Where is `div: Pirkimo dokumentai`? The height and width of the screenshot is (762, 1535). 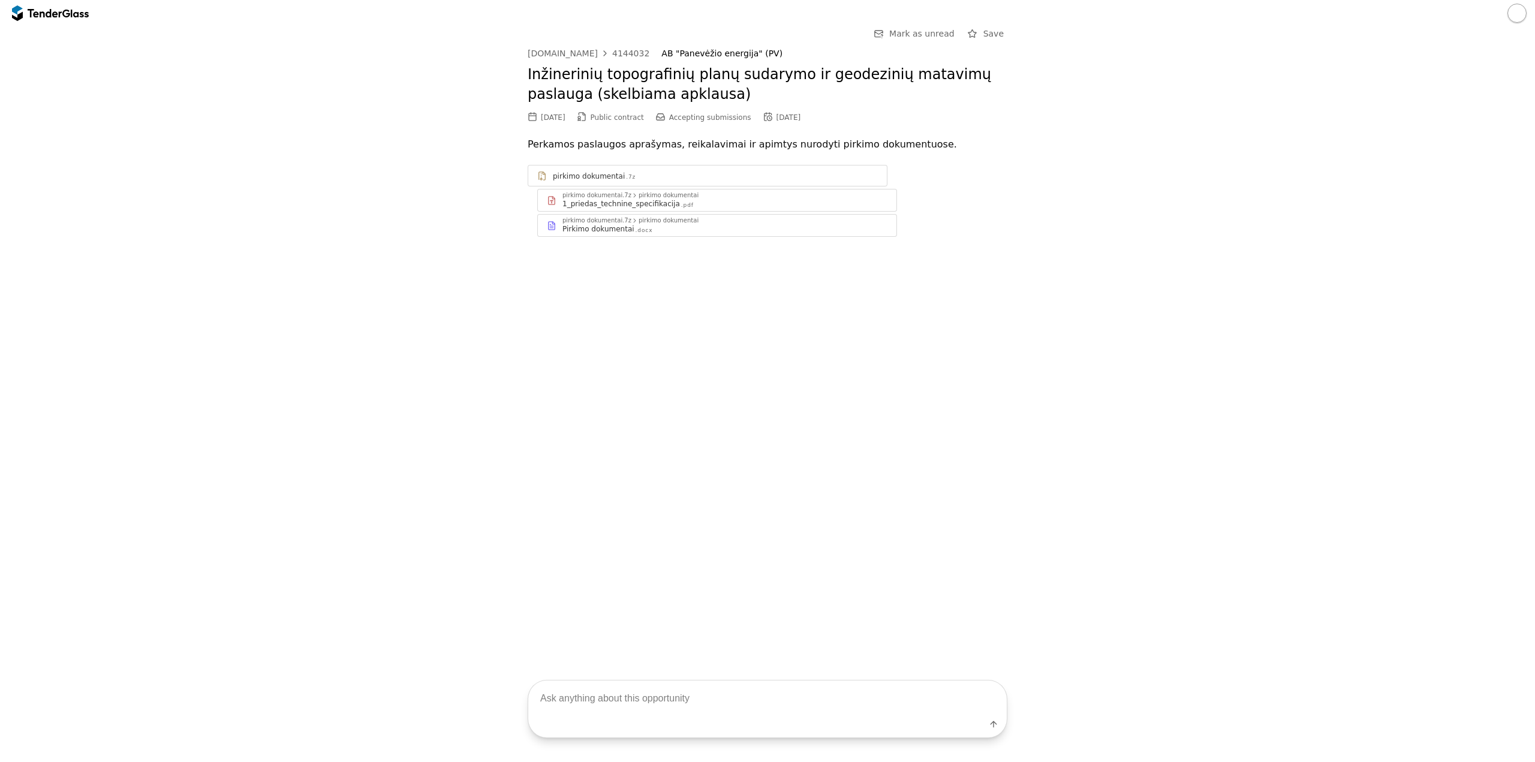
div: Pirkimo dokumentai is located at coordinates (599, 229).